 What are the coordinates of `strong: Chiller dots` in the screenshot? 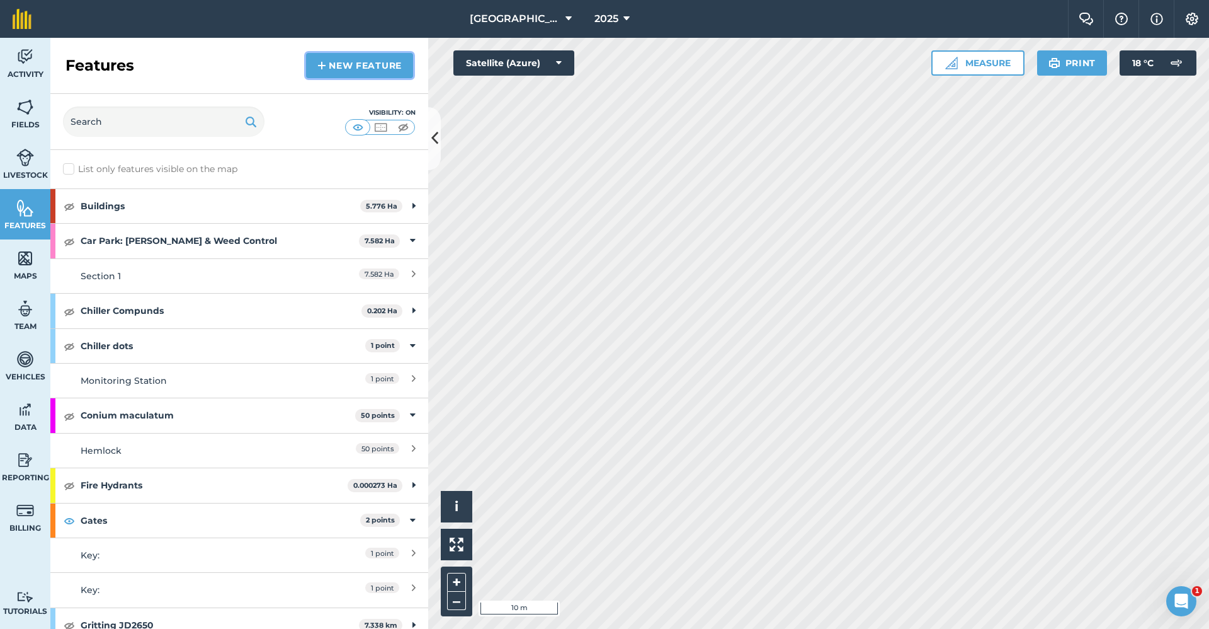 It's located at (223, 346).